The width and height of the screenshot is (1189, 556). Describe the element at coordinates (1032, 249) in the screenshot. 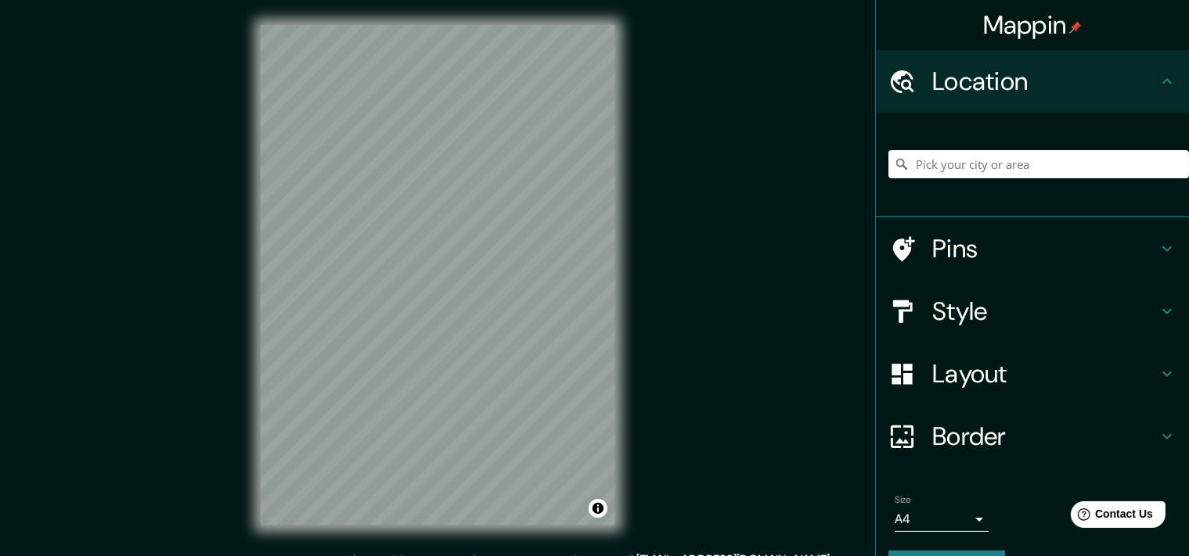

I see `div: Pins` at that location.